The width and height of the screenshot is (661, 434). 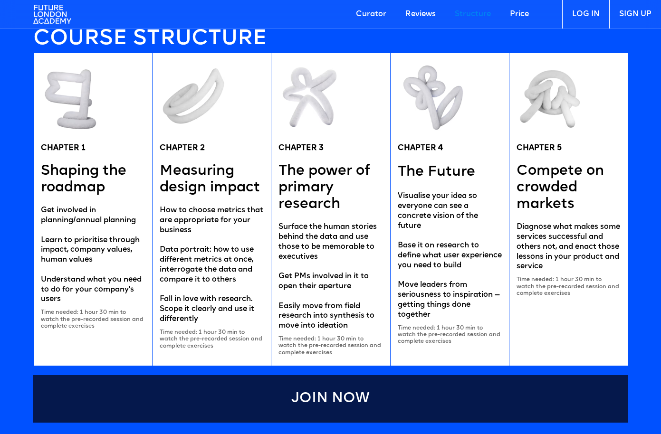 What do you see at coordinates (331, 399) in the screenshot?
I see `a: Join Now` at bounding box center [331, 399].